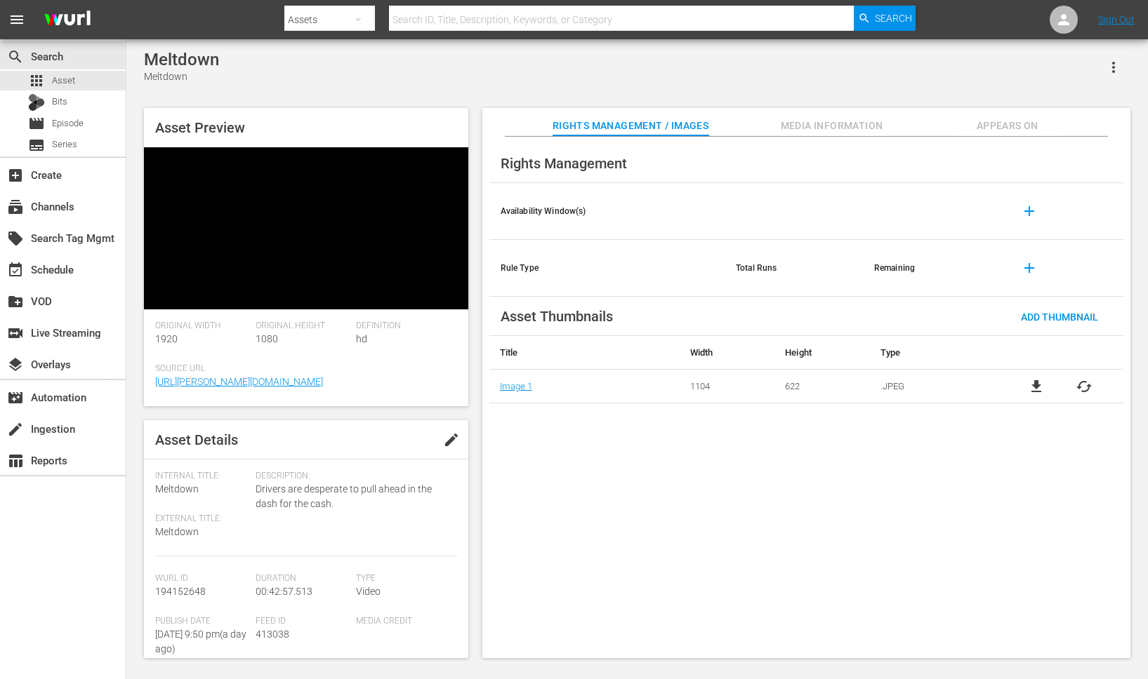 This screenshot has height=679, width=1148. Describe the element at coordinates (15, 302) in the screenshot. I see `span: VOD` at that location.